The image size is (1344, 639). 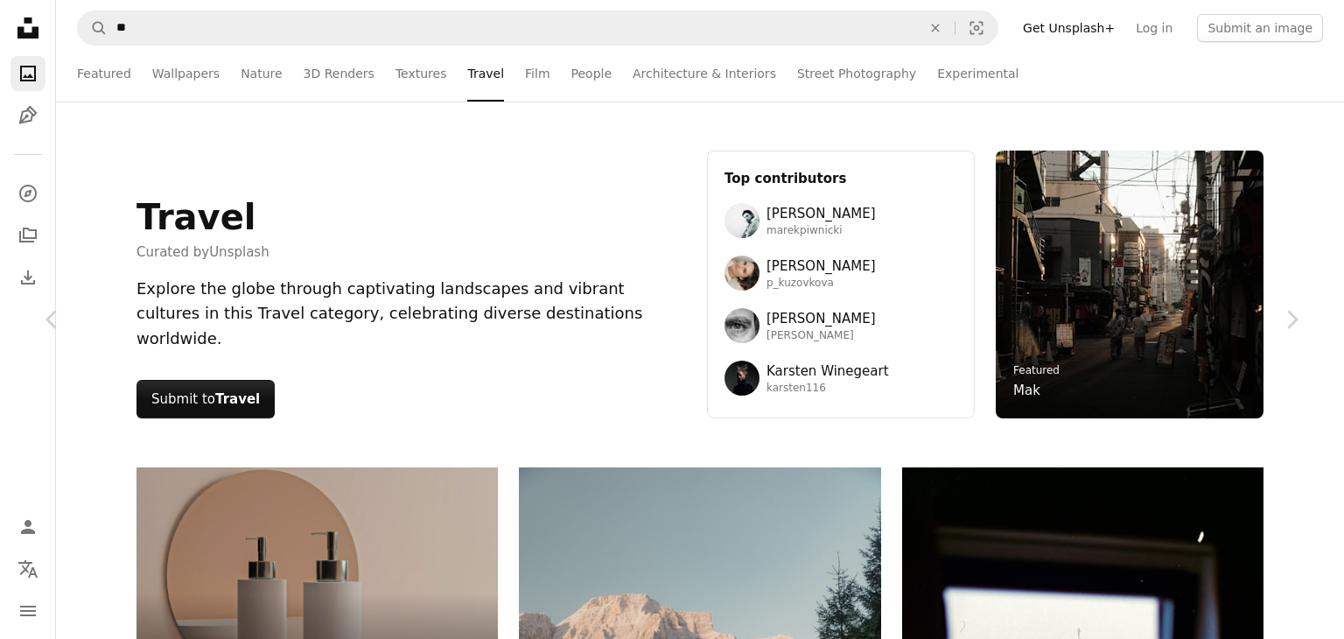 I want to click on a: Next, so click(x=1291, y=319).